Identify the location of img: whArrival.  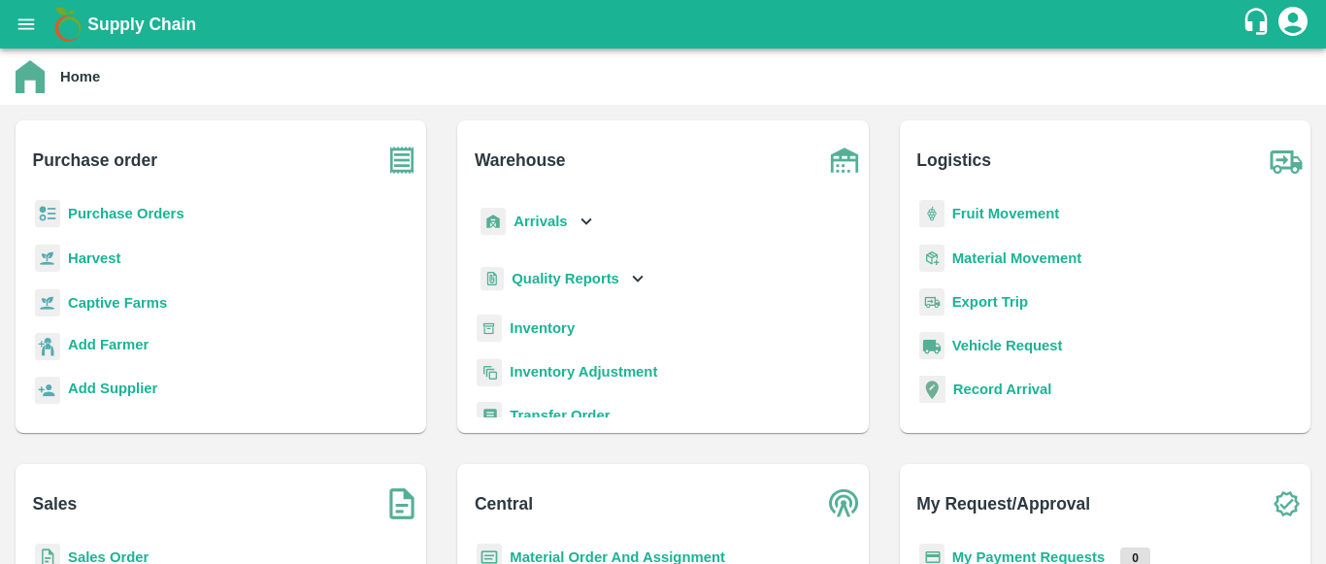
(493, 221).